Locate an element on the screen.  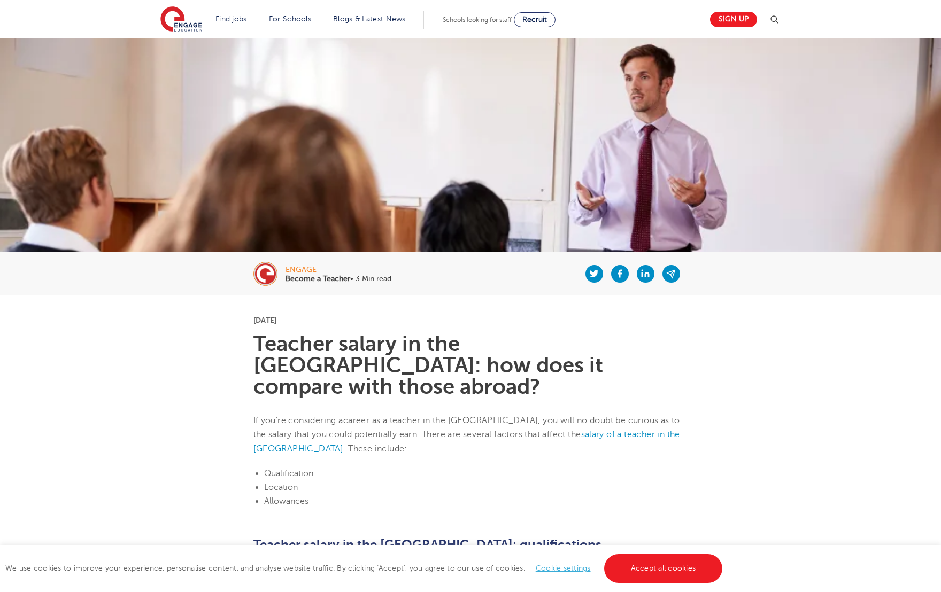
div: engage is located at coordinates (338, 270).